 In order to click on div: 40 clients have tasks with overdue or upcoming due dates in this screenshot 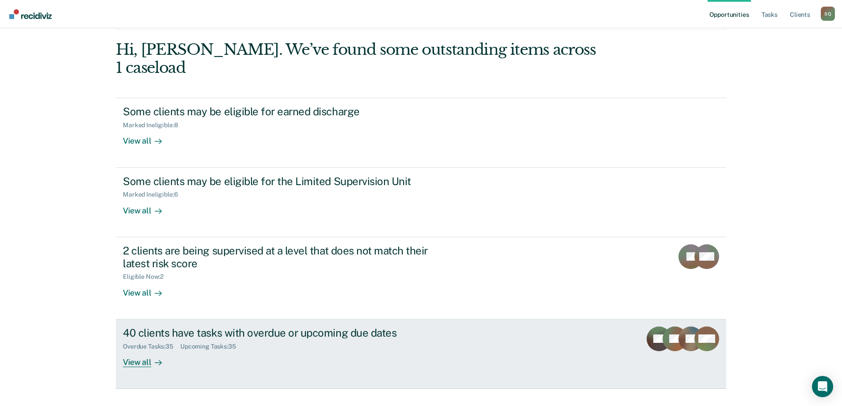, I will do `click(278, 333)`.